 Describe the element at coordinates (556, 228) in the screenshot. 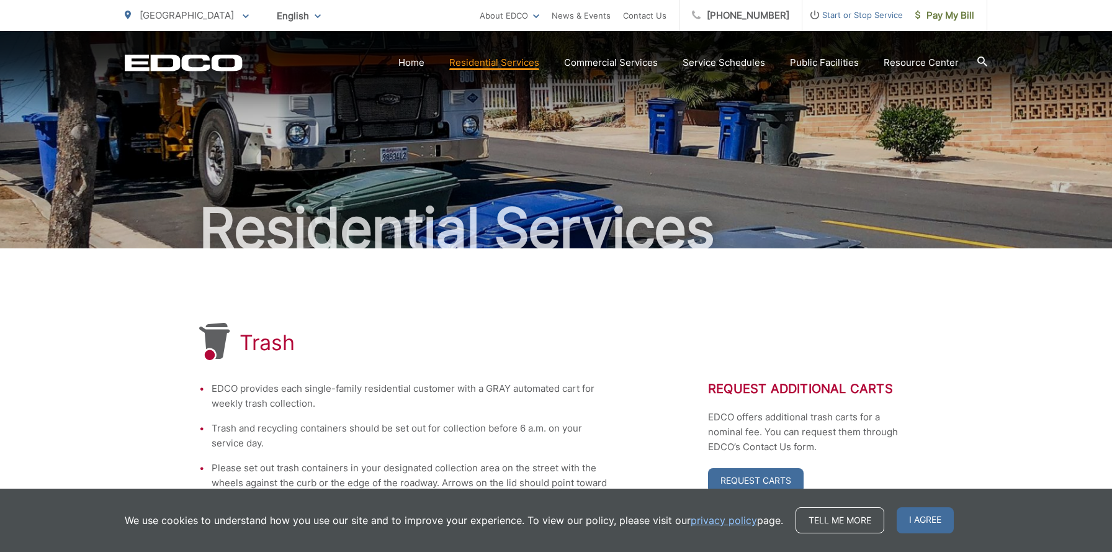

I see `h2: Residential Services` at that location.